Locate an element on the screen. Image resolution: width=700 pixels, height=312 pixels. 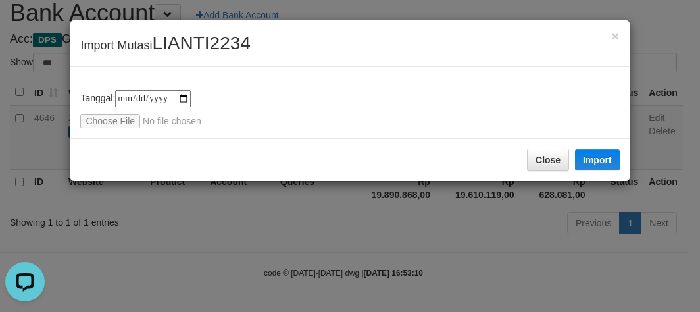
span: Import Mutasi is located at coordinates (165, 45).